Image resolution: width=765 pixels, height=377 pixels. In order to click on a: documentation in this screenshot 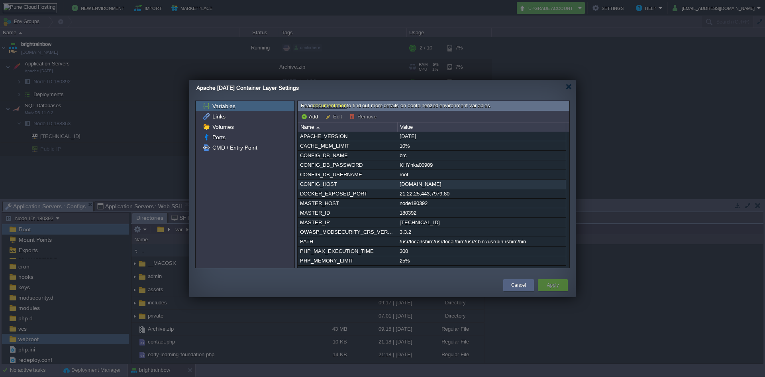, I will do `click(330, 105)`.